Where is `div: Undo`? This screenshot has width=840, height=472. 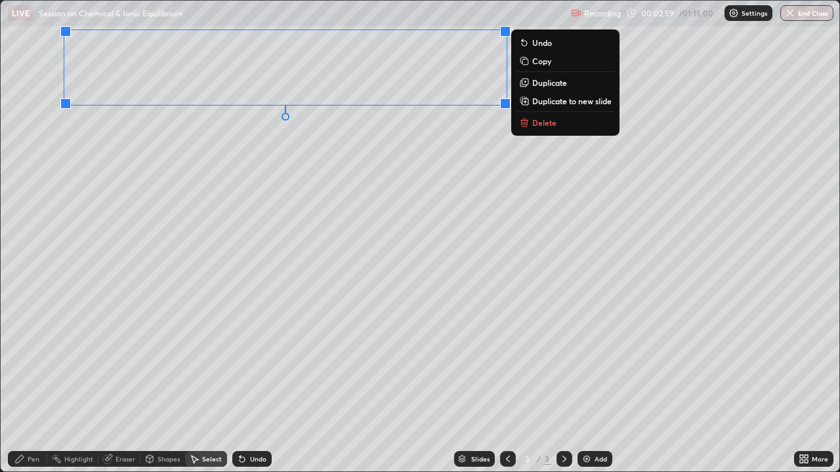 div: Undo is located at coordinates (258, 459).